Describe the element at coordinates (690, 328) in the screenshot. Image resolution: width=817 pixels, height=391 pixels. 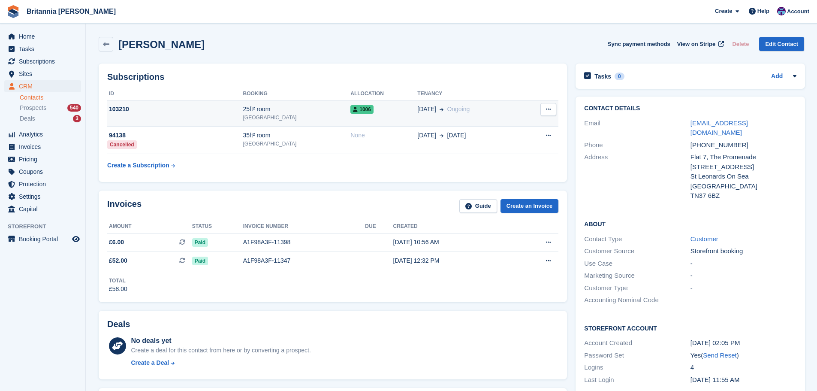
I see `h2: Storefront Account` at that location.